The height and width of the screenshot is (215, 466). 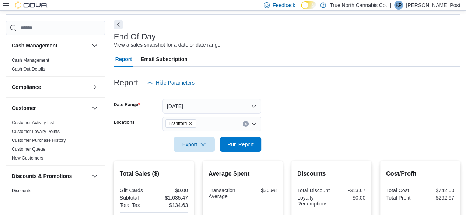 What do you see at coordinates (171, 206) in the screenshot?
I see `div: $134.63` at bounding box center [171, 206].